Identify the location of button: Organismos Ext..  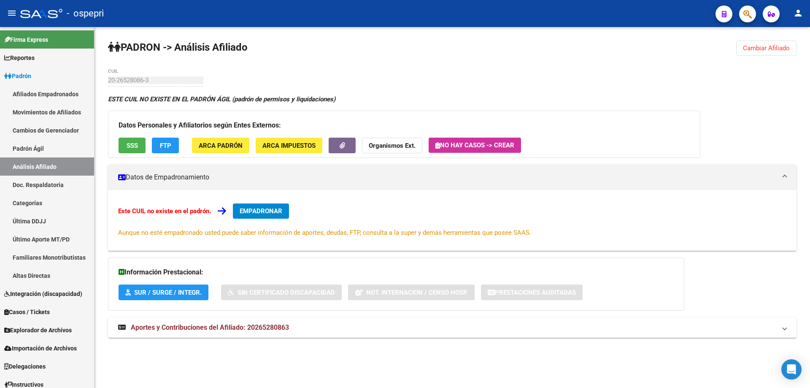
(392, 145).